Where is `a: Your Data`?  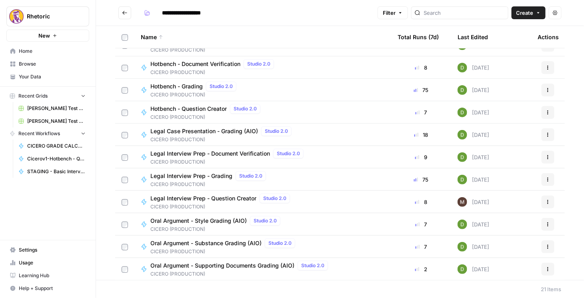 a: Your Data is located at coordinates (48, 77).